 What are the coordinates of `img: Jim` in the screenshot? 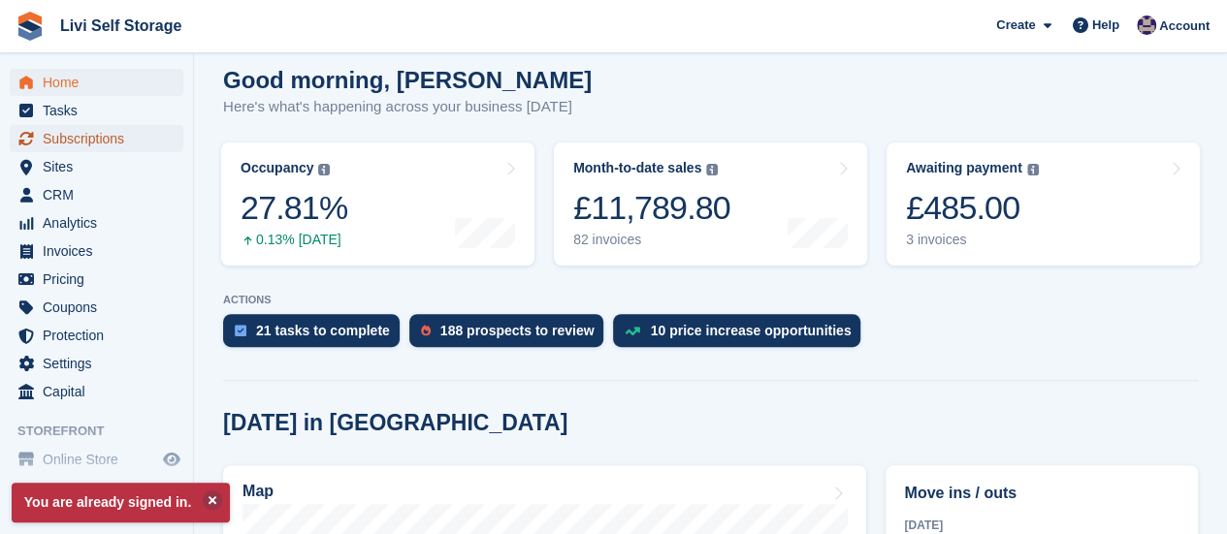 It's located at (1146, 25).